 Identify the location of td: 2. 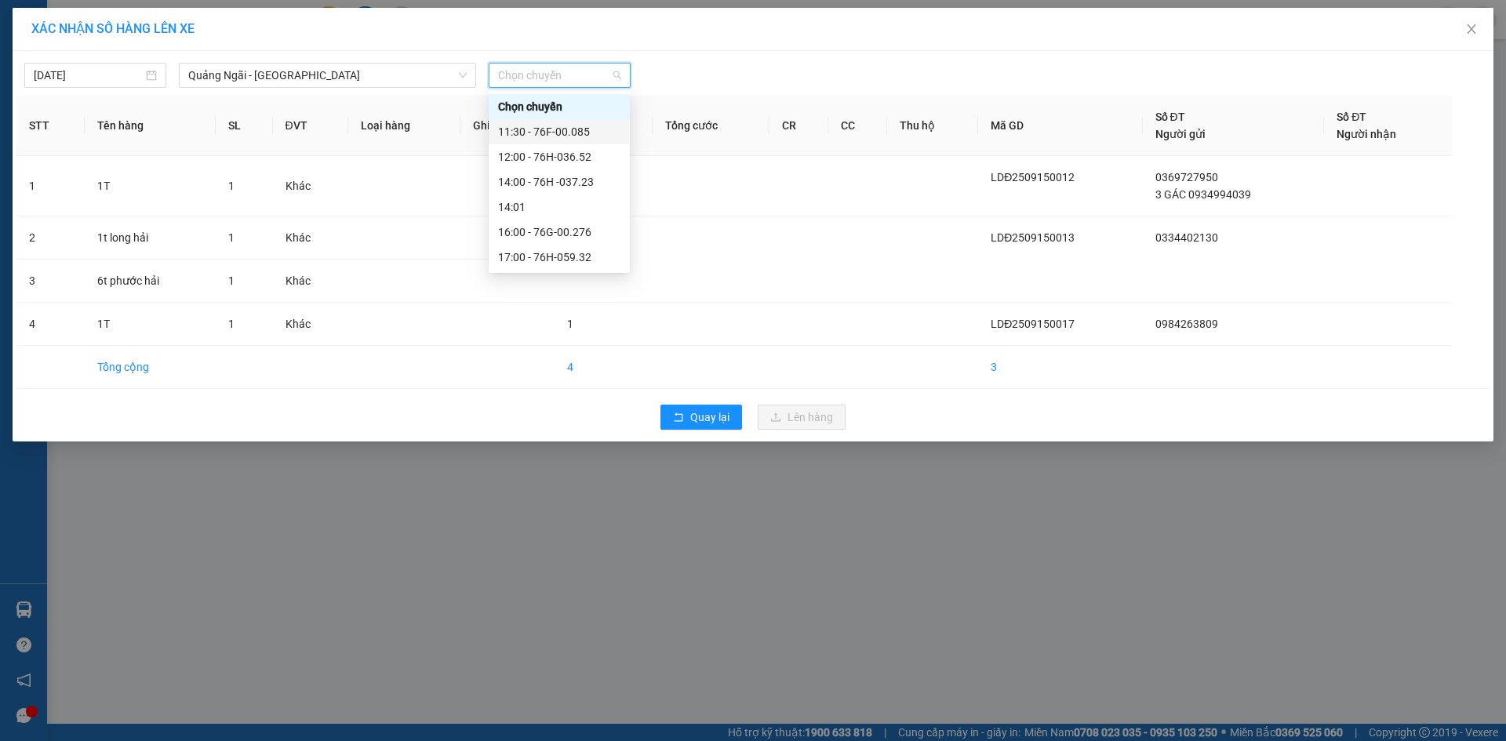
(50, 238).